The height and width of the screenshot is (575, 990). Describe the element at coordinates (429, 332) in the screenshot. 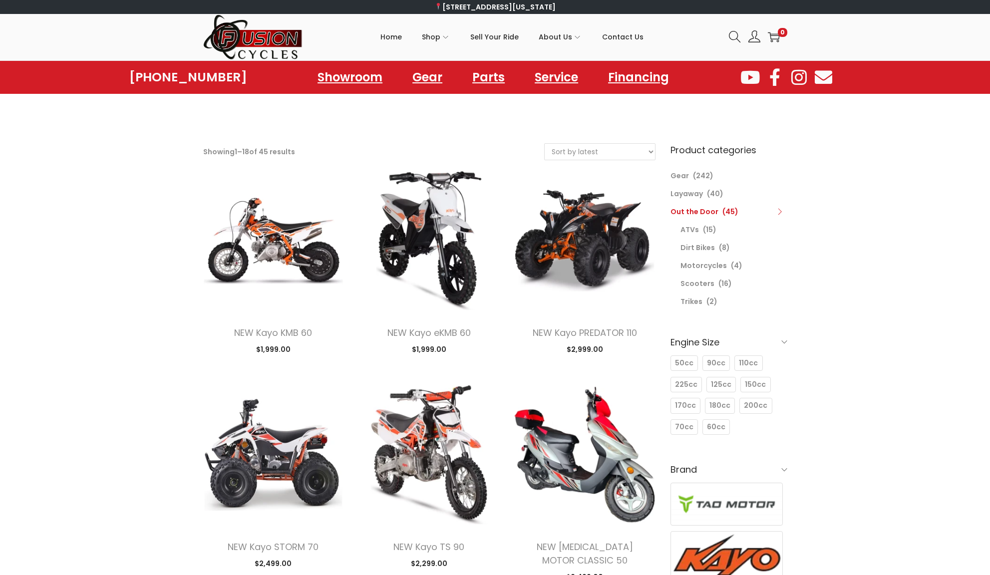

I see `a: NEW Kayo eKMB 60` at that location.